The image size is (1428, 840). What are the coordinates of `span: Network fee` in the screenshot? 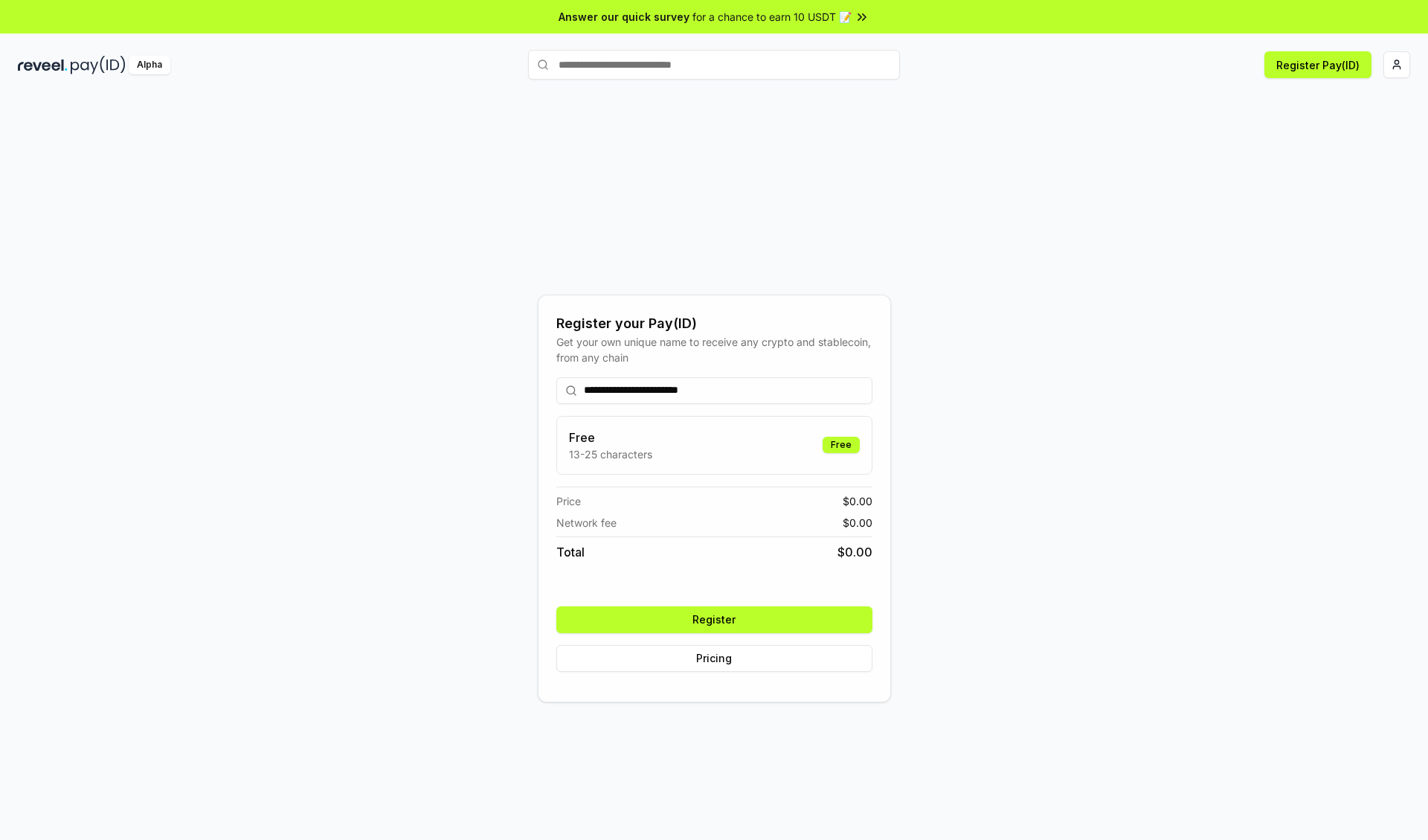 It's located at (586, 523).